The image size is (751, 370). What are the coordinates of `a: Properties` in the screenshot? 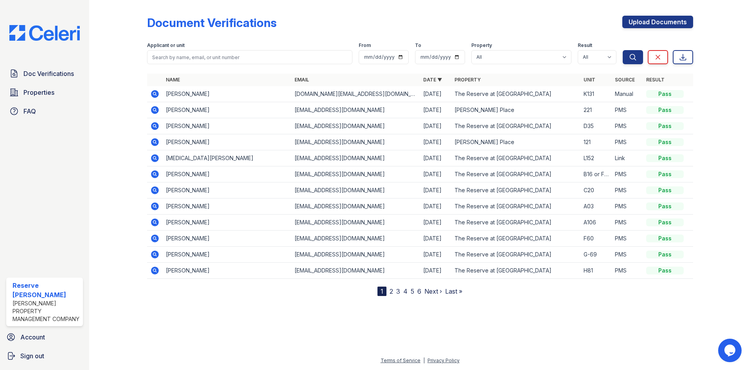 It's located at (45, 92).